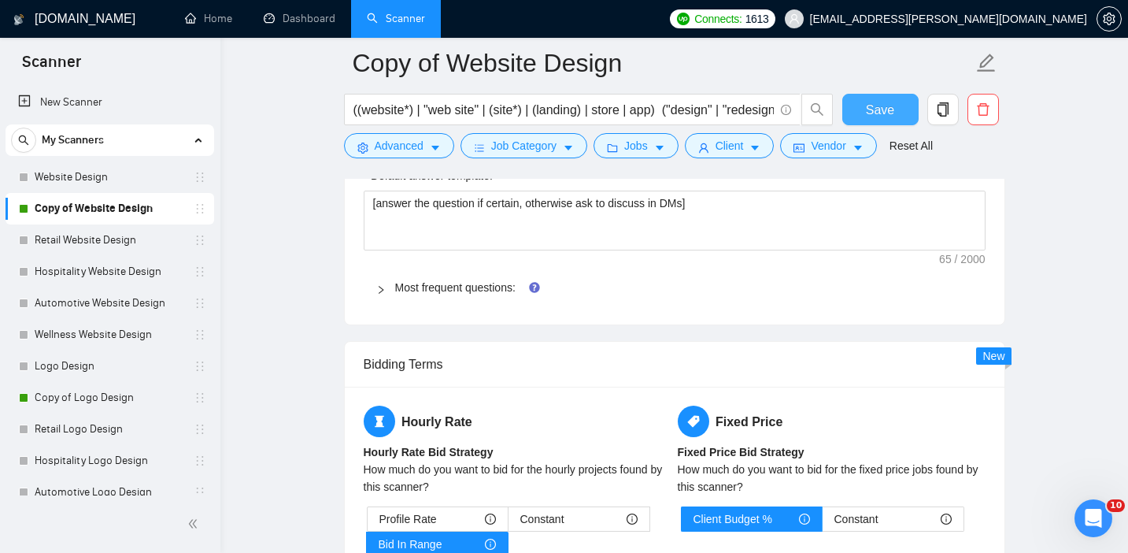 This screenshot has height=553, width=1128. I want to click on li: New Scanner, so click(109, 102).